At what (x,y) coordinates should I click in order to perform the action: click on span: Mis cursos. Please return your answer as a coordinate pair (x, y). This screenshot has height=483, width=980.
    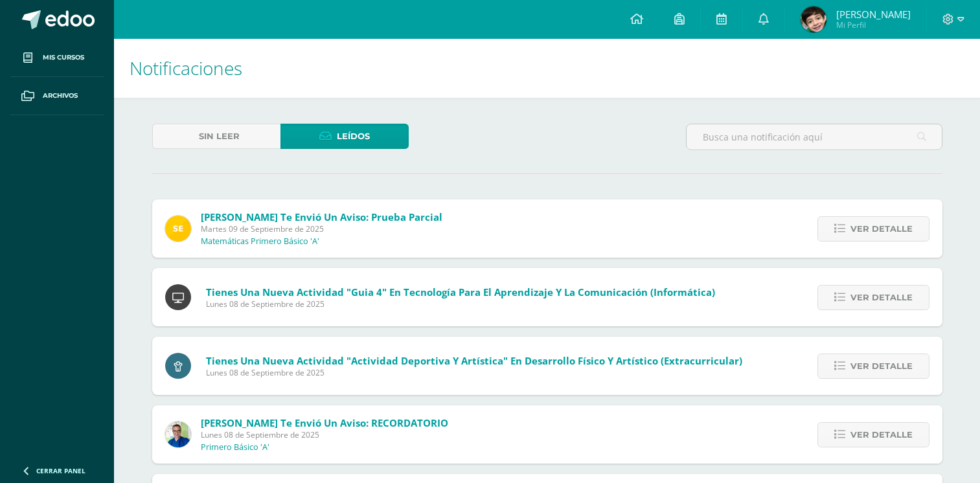
    Looking at the image, I should click on (63, 58).